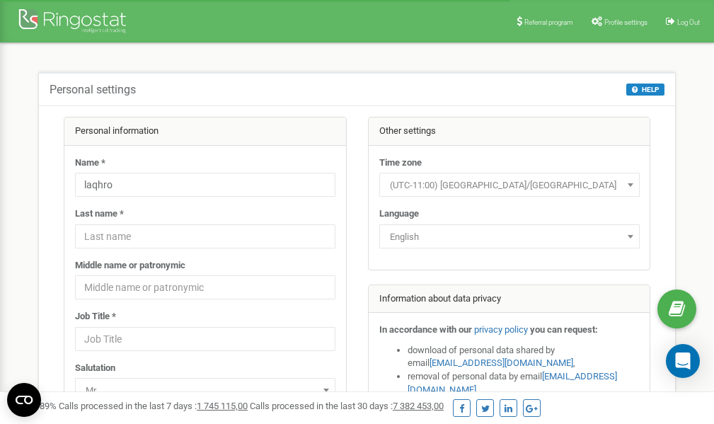 Image resolution: width=714 pixels, height=424 pixels. I want to click on span: (UTC-11:00) Pacific/Midway, so click(510, 185).